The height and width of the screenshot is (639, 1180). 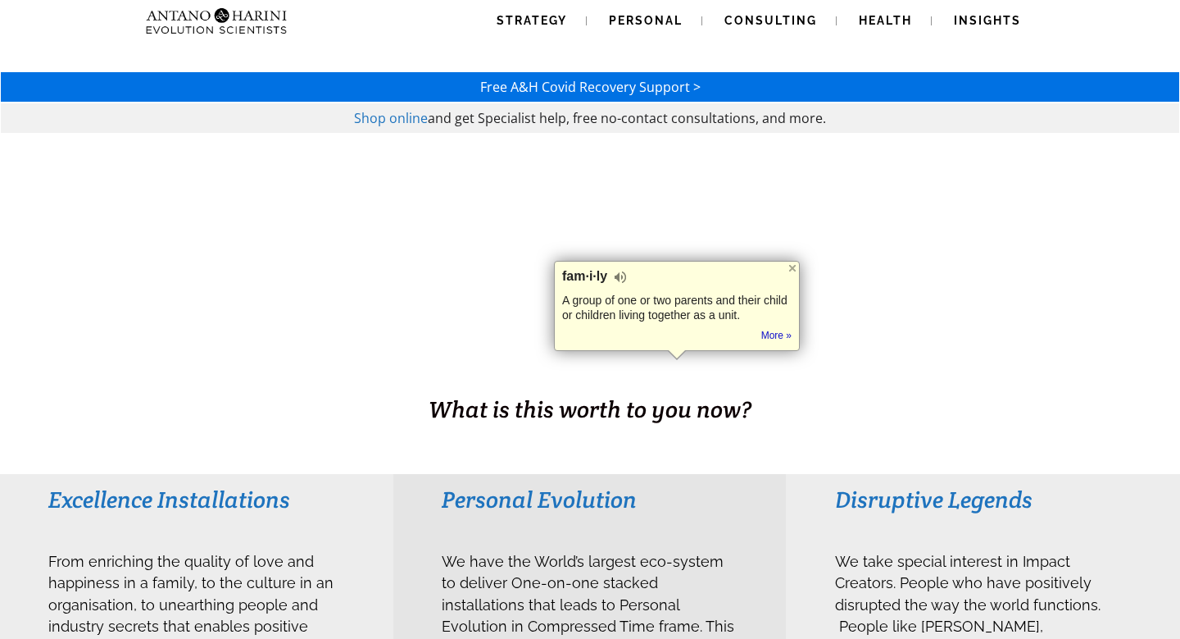 I want to click on span: What is this worth to you now?, so click(x=590, y=409).